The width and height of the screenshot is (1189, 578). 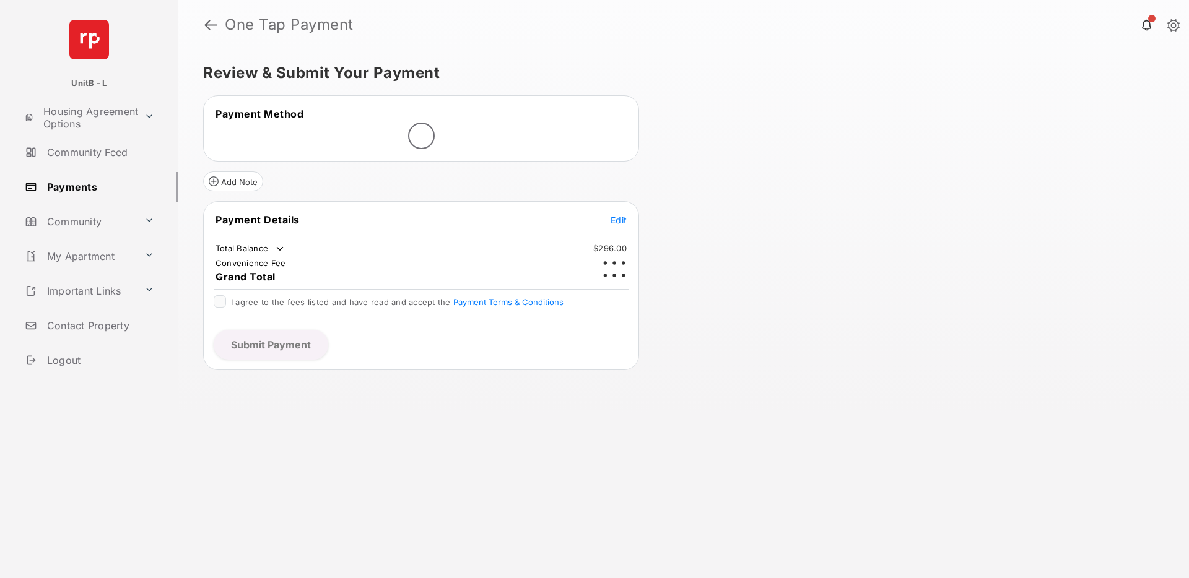 I want to click on span: Edit, so click(x=618, y=220).